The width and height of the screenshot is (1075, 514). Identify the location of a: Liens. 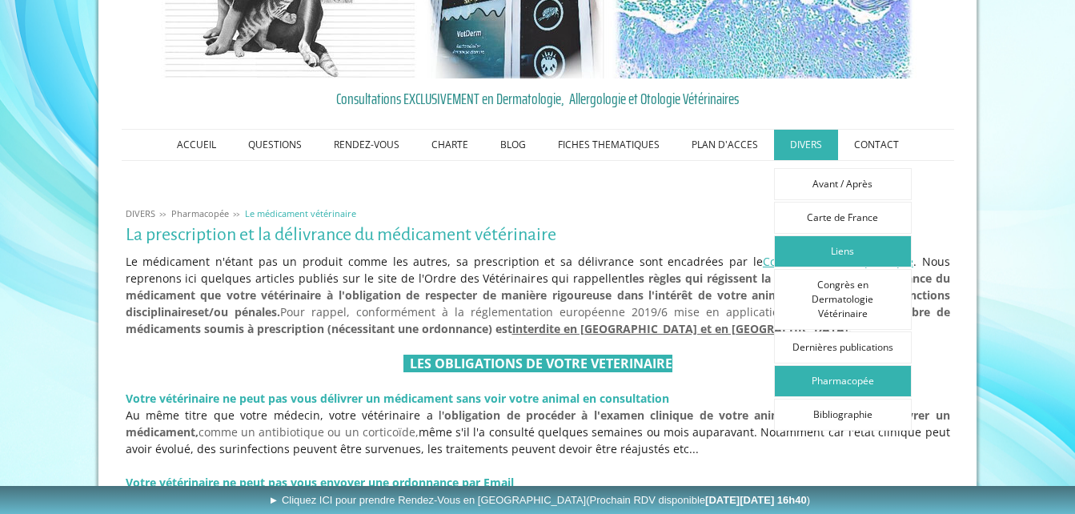
(843, 251).